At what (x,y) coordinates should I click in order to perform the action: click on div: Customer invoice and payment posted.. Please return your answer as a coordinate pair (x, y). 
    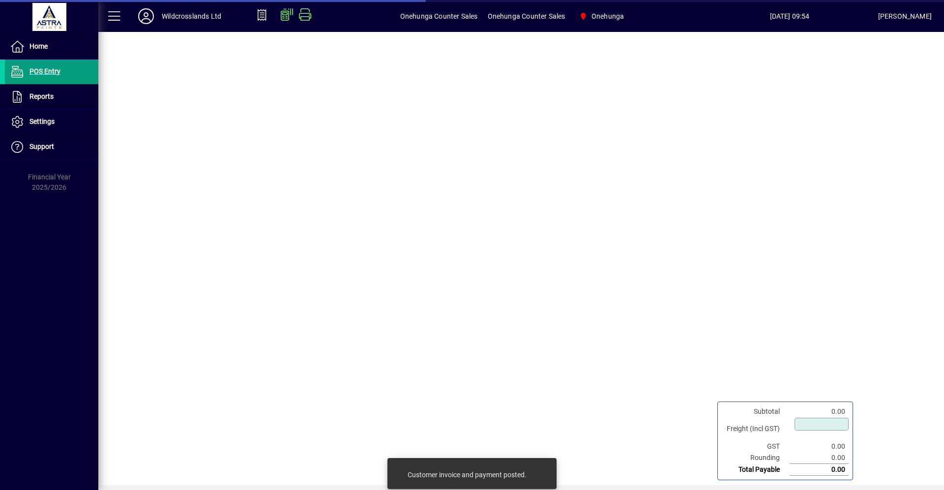
    Looking at the image, I should click on (467, 475).